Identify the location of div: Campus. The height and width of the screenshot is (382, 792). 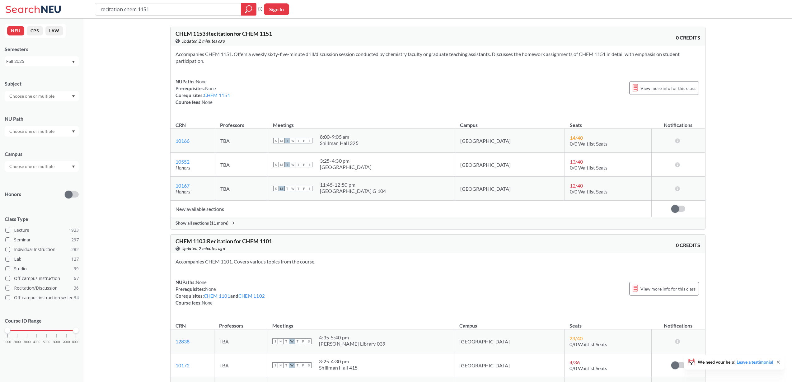
(42, 154).